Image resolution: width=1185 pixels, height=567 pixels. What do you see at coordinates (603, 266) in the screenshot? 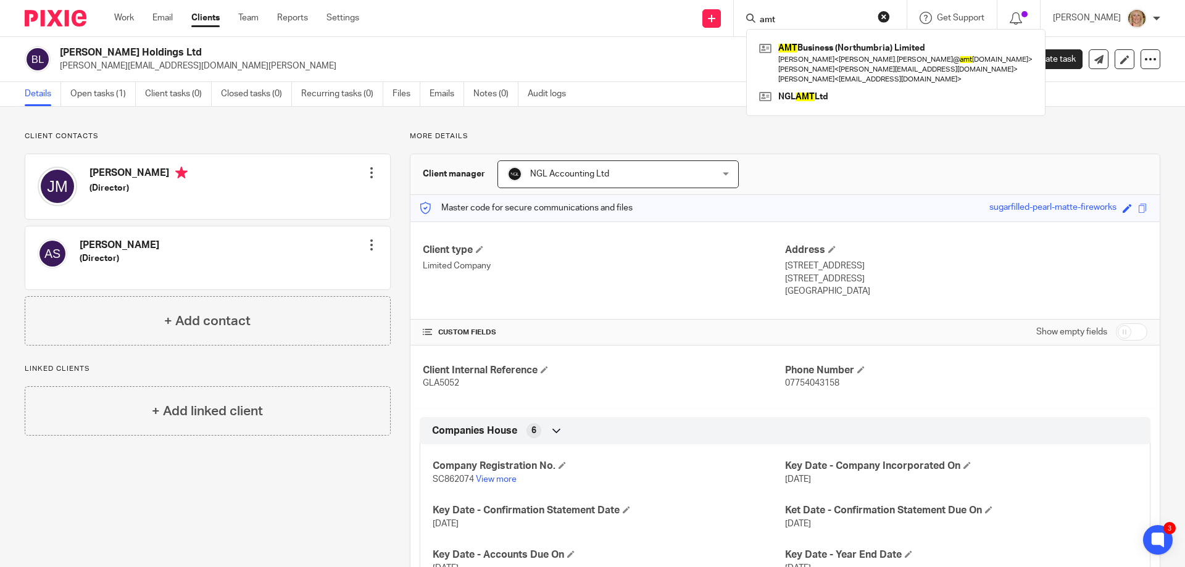
I see `p: Limited Company` at bounding box center [603, 266].